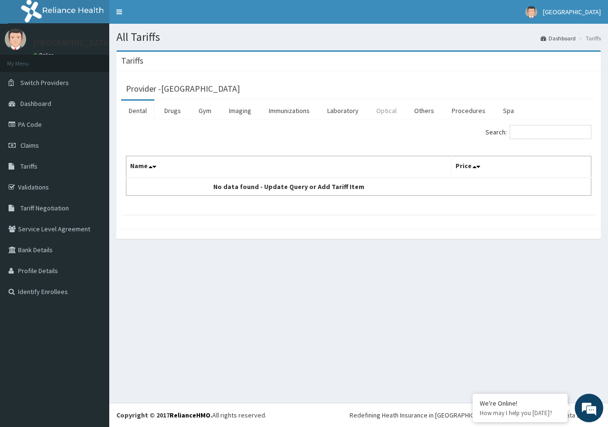 Image resolution: width=608 pixels, height=427 pixels. I want to click on span: Switch Providers, so click(45, 83).